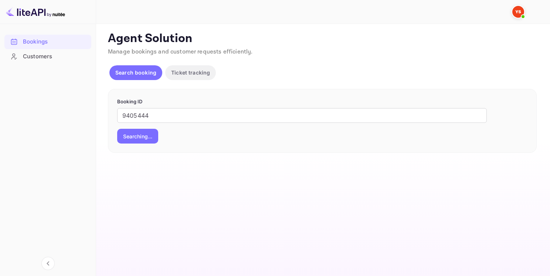 The width and height of the screenshot is (550, 276). Describe the element at coordinates (136, 72) in the screenshot. I see `p: Search booking` at that location.